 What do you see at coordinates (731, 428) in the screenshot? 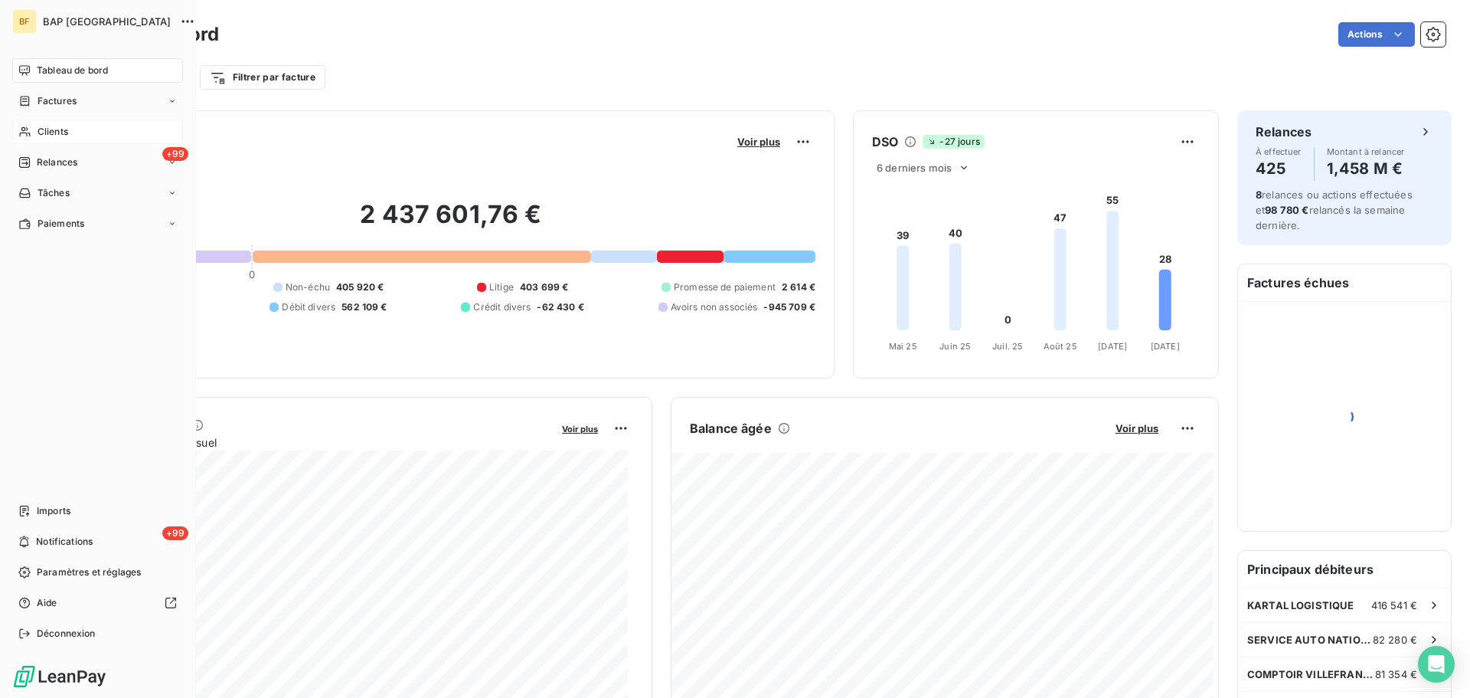
I see `h6: Balance âgée` at bounding box center [731, 428].